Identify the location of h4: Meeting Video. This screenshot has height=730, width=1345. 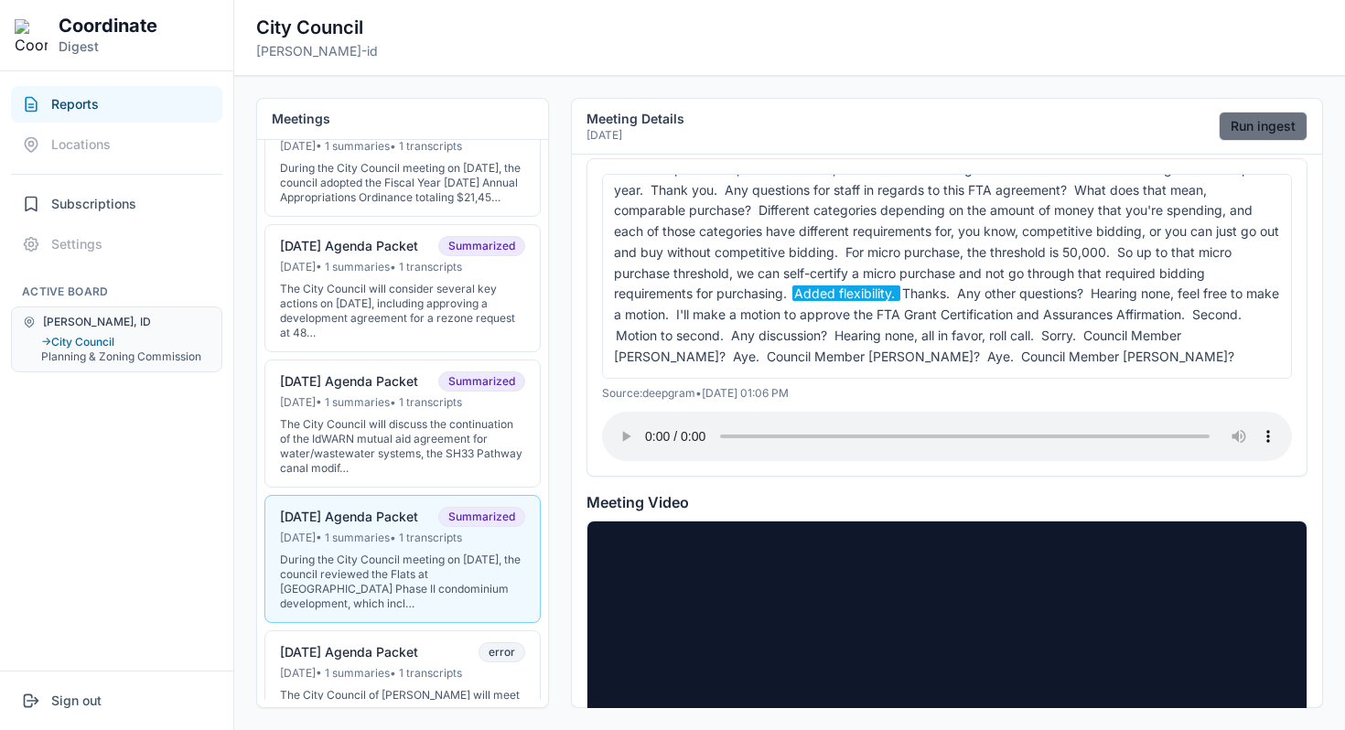
(947, 502).